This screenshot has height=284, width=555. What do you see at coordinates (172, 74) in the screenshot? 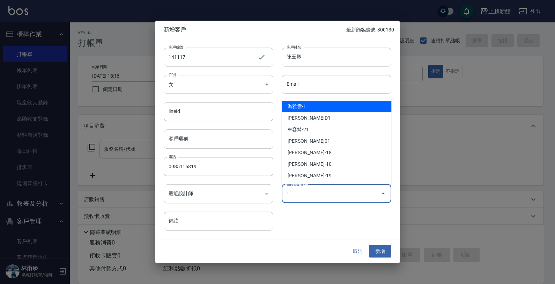
I see `label: 性別` at bounding box center [172, 74].